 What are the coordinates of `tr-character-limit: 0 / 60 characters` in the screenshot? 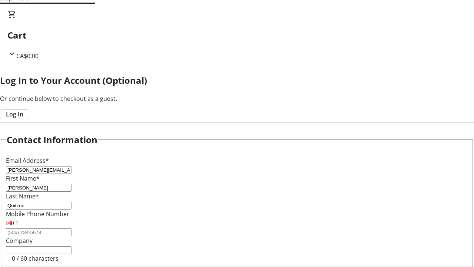 It's located at (35, 258).